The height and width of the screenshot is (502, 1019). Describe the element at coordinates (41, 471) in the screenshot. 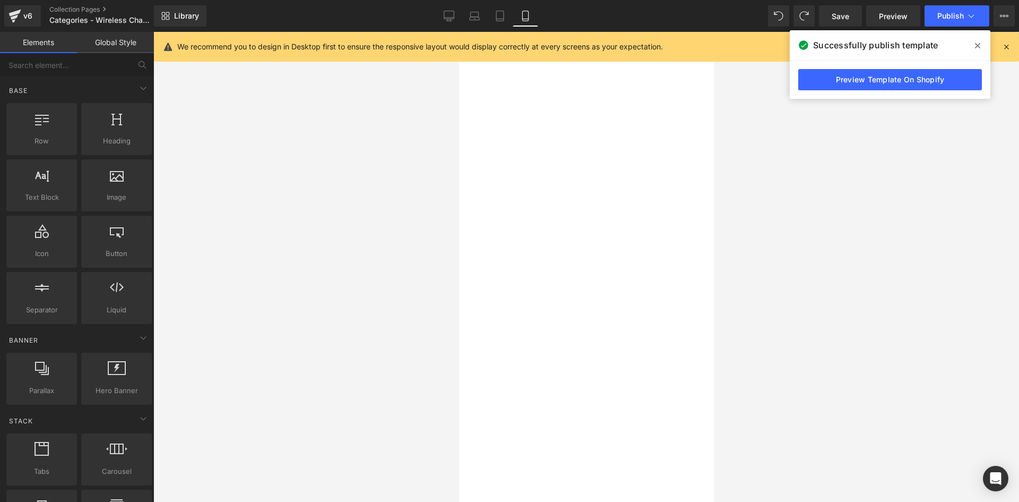

I see `span: Tabs` at that location.